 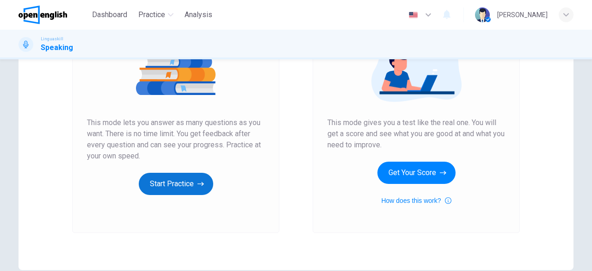 What do you see at coordinates (52, 39) in the screenshot?
I see `span: Linguaskill` at bounding box center [52, 39].